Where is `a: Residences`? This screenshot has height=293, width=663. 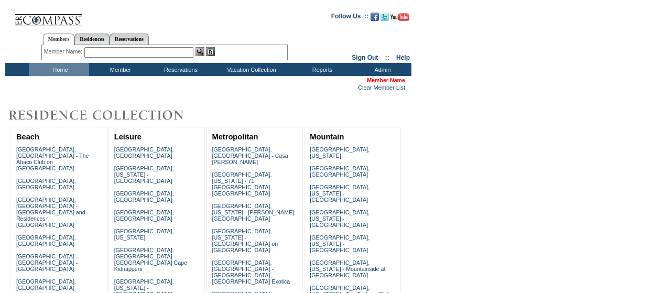
a: Residences is located at coordinates (92, 39).